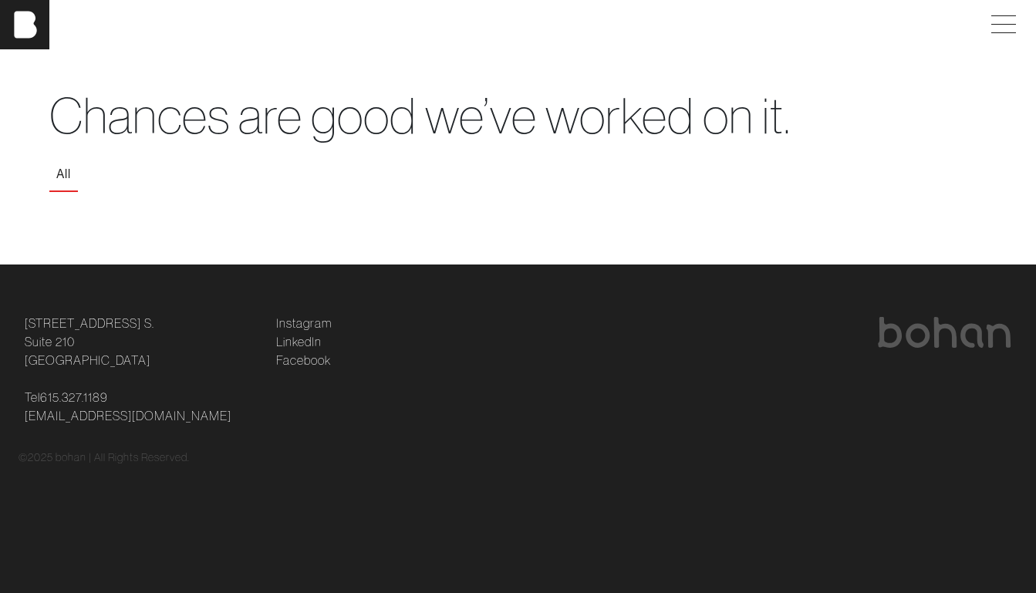  What do you see at coordinates (303, 360) in the screenshot?
I see `a: Facebook` at bounding box center [303, 360].